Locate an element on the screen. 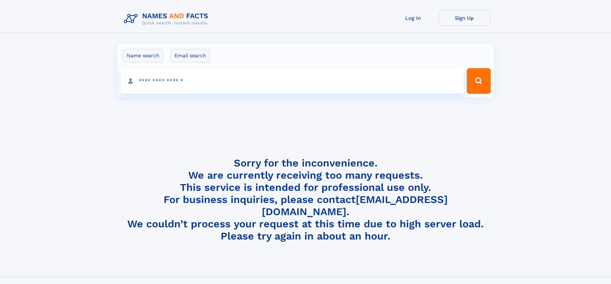 This screenshot has width=611, height=284. input: search input is located at coordinates (292, 81).